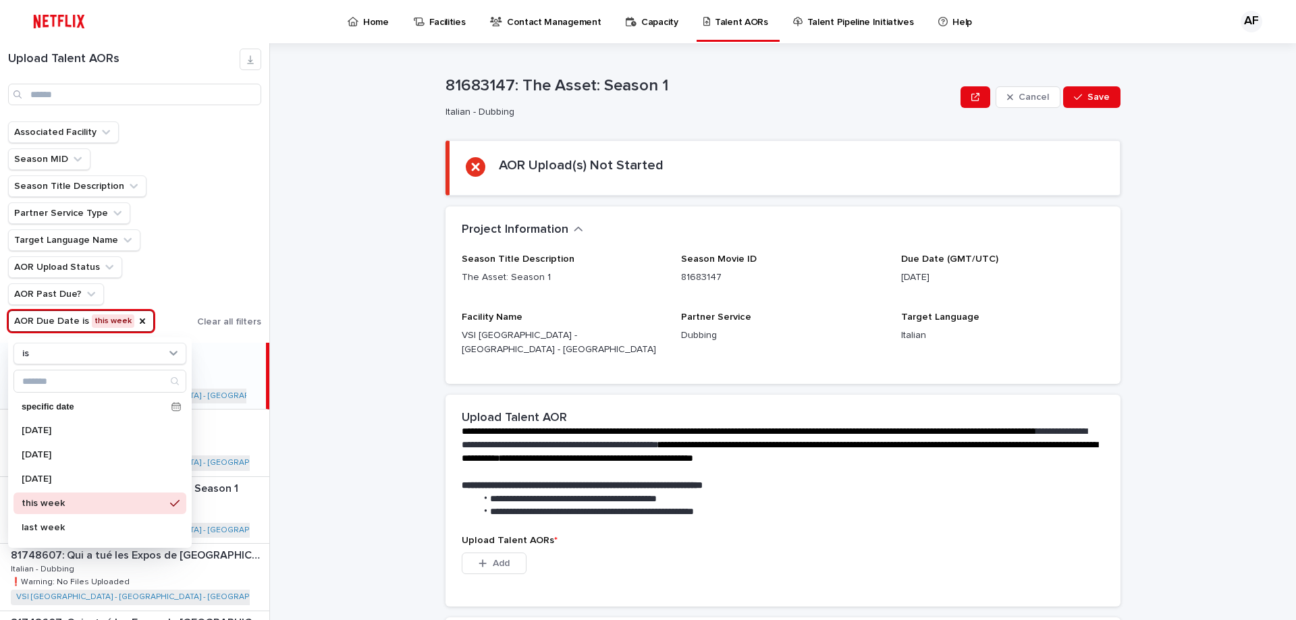  What do you see at coordinates (492, 317) in the screenshot?
I see `span: Facility Name` at bounding box center [492, 317].